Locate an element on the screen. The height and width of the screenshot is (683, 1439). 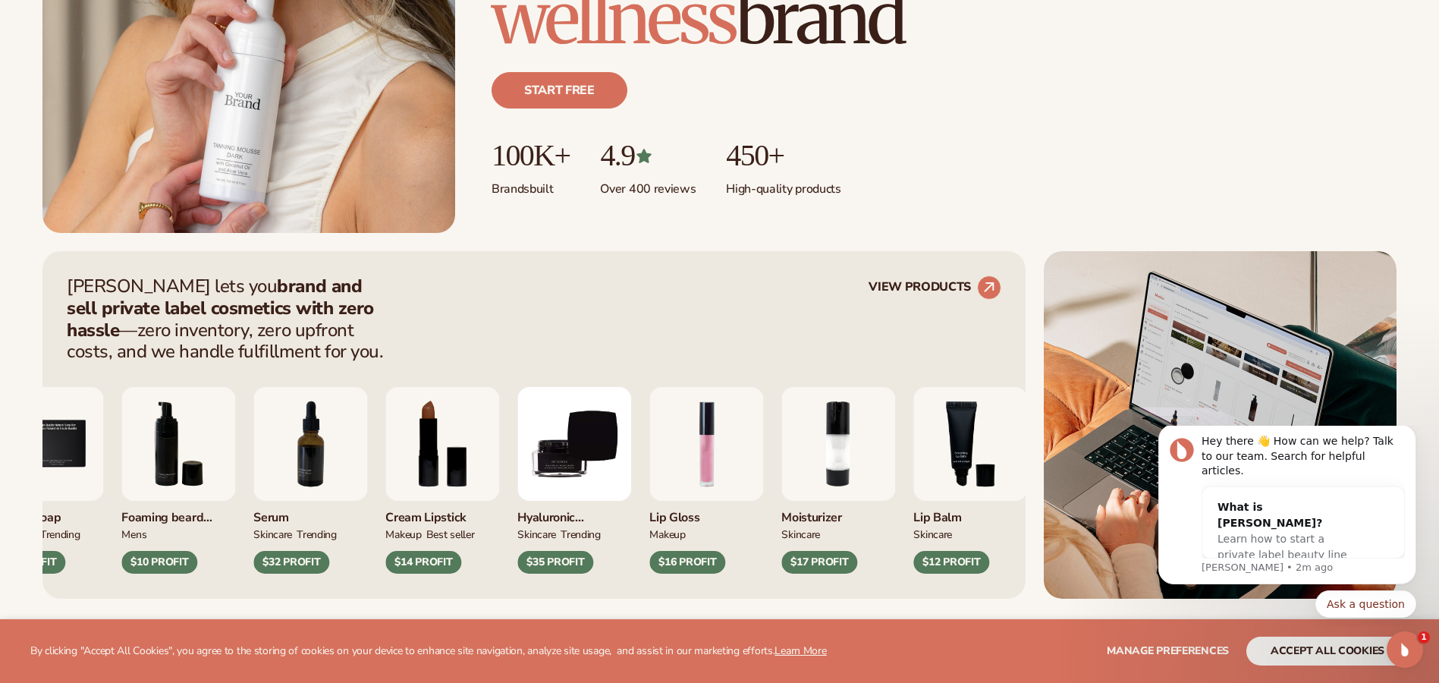
div: Hey there 👋 How can we help? Talk to our team. Search for helpful articles. is located at coordinates (168, 30).